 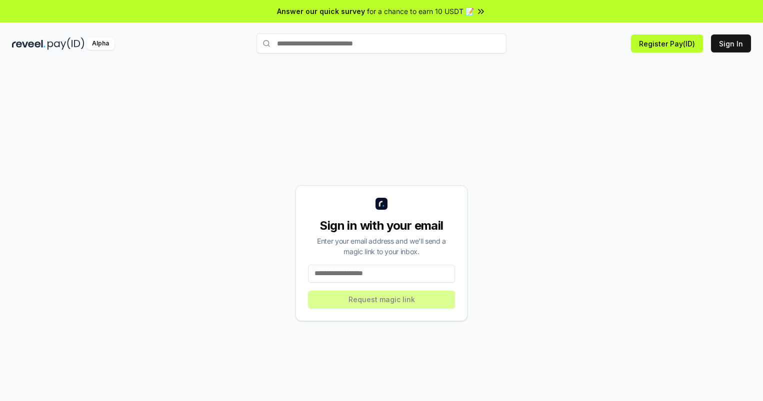 I want to click on button: Register Pay(ID), so click(x=667, y=43).